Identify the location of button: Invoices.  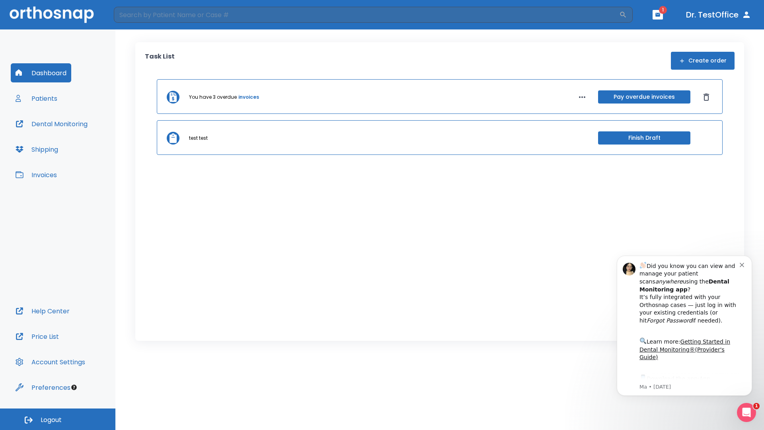
(36, 175).